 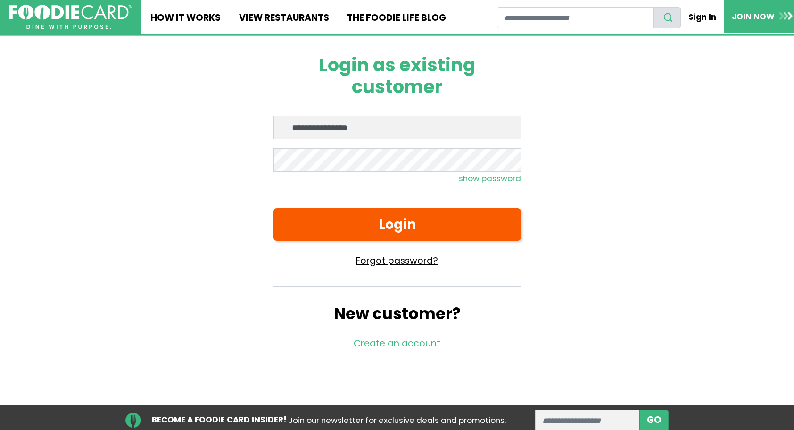 What do you see at coordinates (71, 17) in the screenshot?
I see `img: FoodieCard; Eat, Drink, Save, Donate` at bounding box center [71, 17].